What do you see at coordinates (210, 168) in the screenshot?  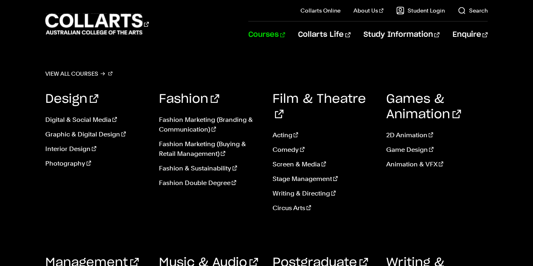 I see `a: Fashion & Sustainability` at bounding box center [210, 168].